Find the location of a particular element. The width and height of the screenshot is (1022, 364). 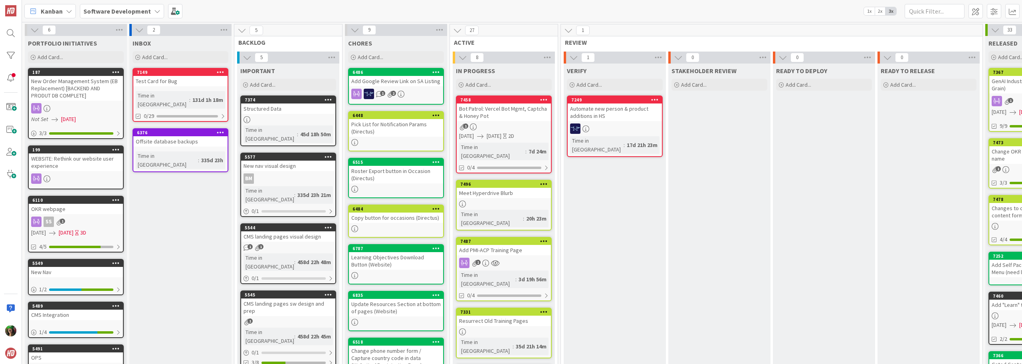

span: STAKEHOLDER REVIEW is located at coordinates (704, 71).